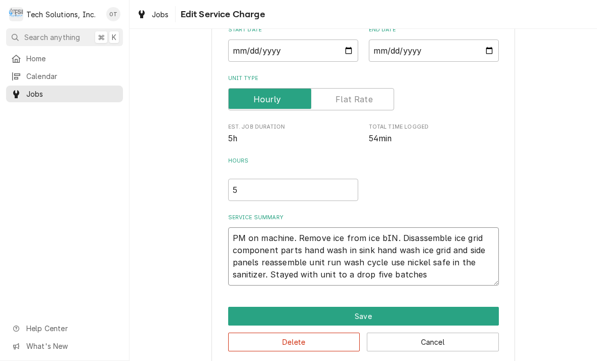 This screenshot has height=361, width=597. Describe the element at coordinates (293, 30) in the screenshot. I see `label: Start Date` at that location.